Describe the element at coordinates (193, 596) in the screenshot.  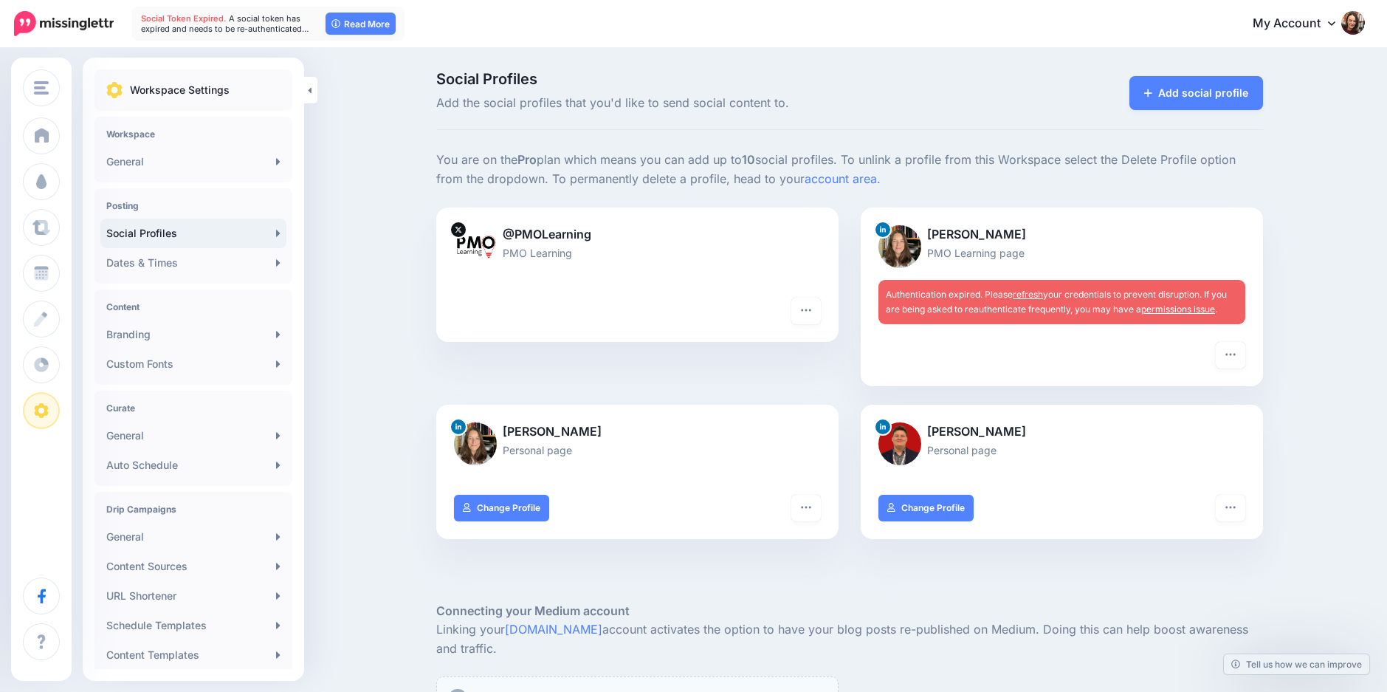
I see `a: URL Shortener` at that location.